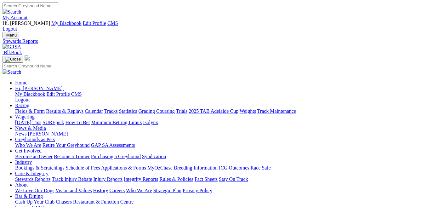 The height and width of the screenshot is (207, 433). What do you see at coordinates (217, 41) in the screenshot?
I see `div: Stewards Reports` at bounding box center [217, 41].